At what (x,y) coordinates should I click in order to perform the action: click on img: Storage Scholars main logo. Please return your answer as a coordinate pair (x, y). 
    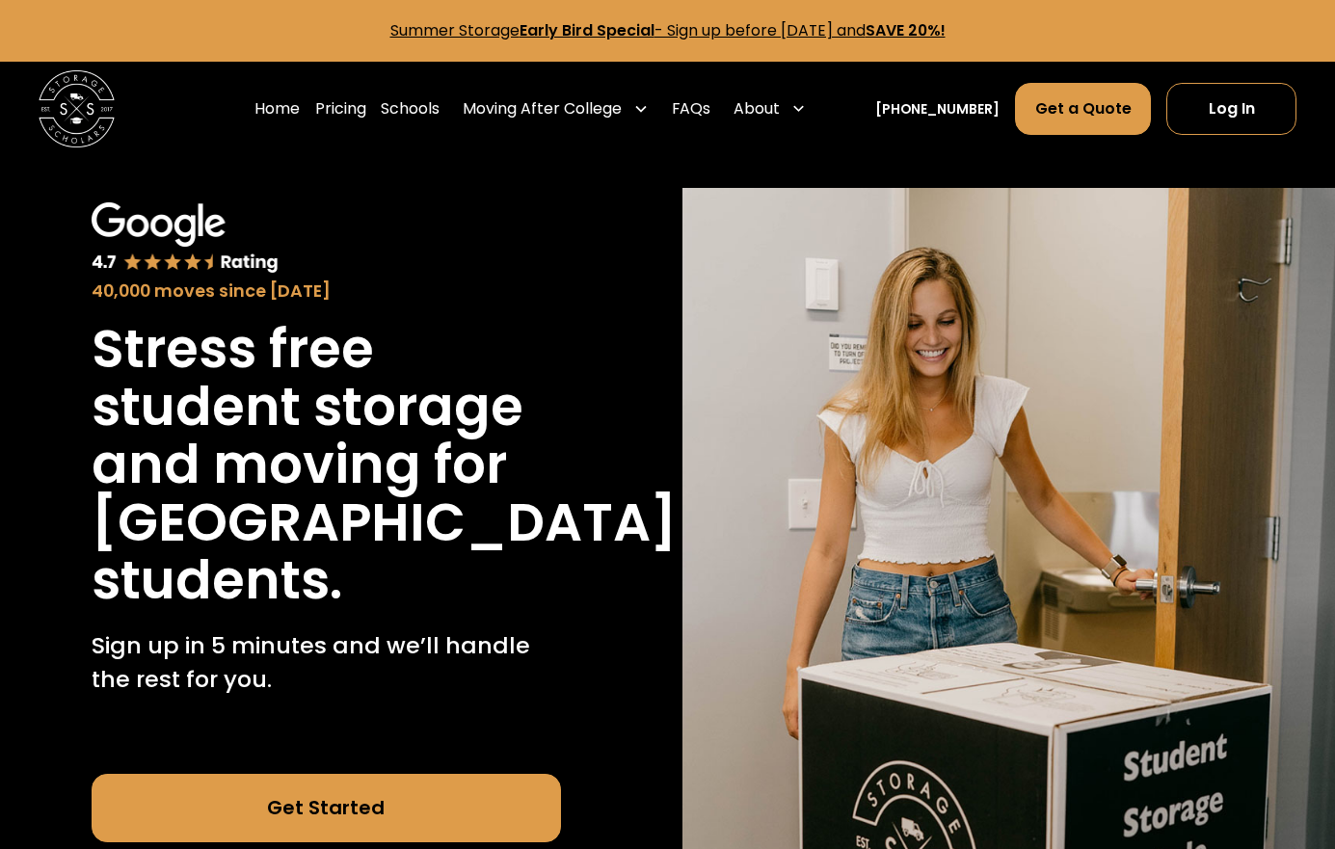
    Looking at the image, I should click on (76, 108).